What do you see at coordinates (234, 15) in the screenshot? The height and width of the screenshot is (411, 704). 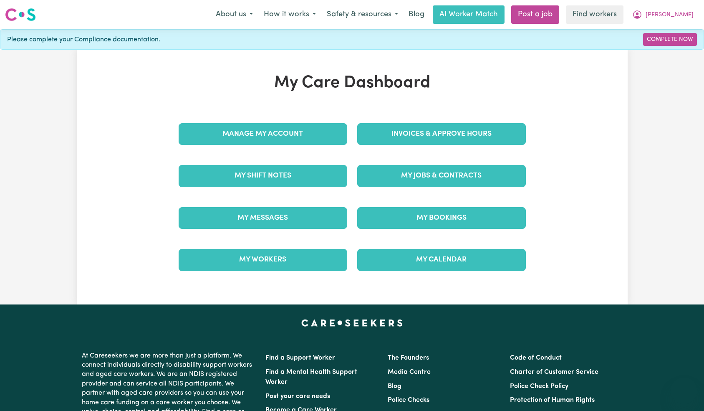 I see `button: About us` at bounding box center [234, 15].